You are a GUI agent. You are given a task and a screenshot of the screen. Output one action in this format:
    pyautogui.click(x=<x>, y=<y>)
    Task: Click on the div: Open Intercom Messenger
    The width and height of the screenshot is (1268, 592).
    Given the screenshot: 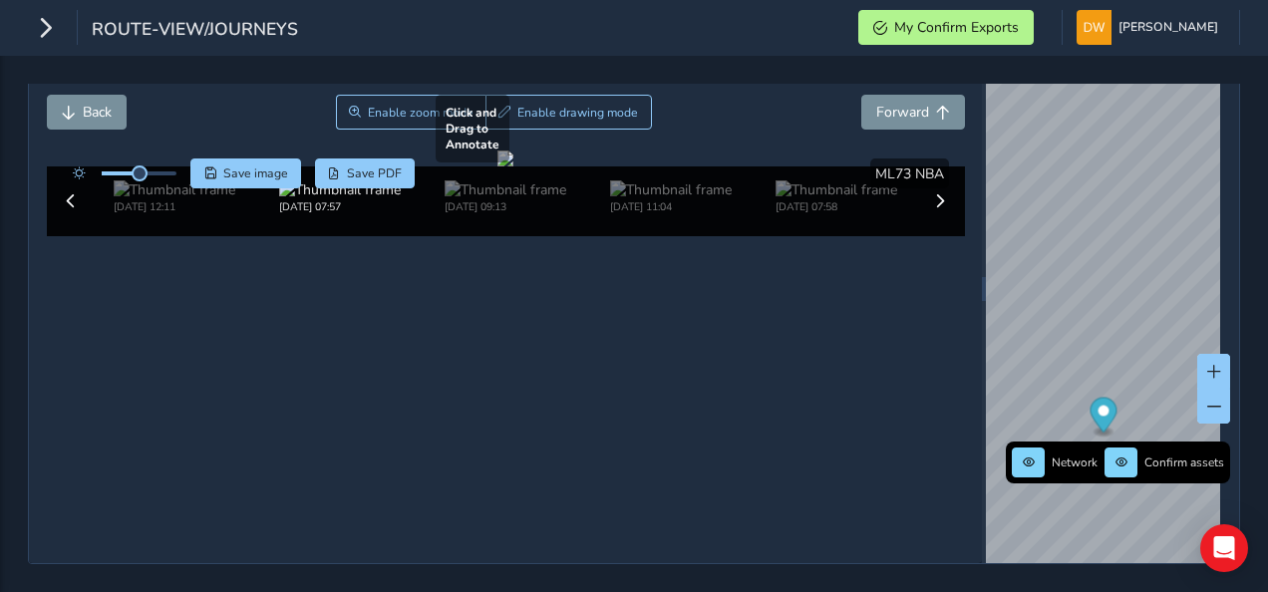 What is the action you would take?
    pyautogui.click(x=1224, y=548)
    